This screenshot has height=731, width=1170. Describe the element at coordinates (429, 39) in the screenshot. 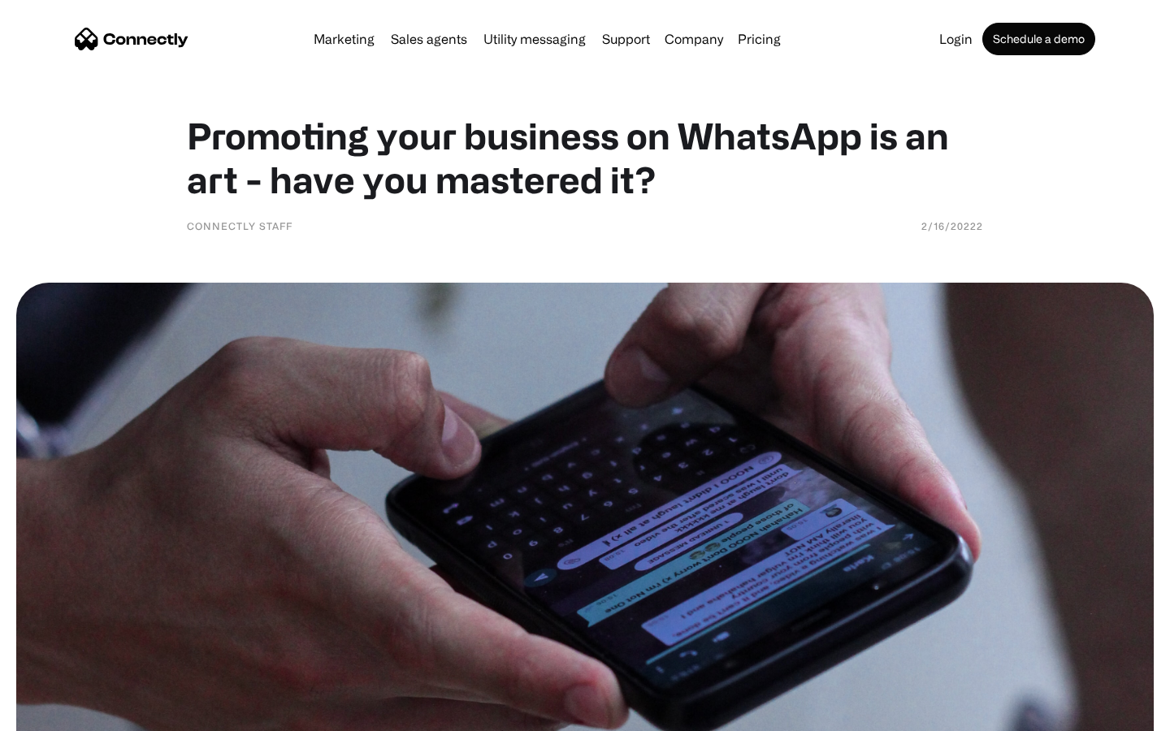

I see `a: Sales agents` at that location.